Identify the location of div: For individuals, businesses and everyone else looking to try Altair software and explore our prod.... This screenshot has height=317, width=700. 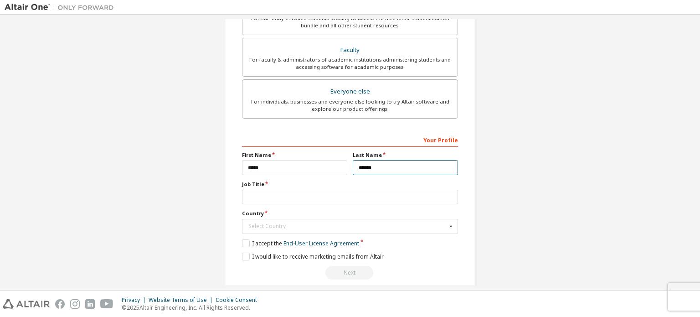
(350, 105).